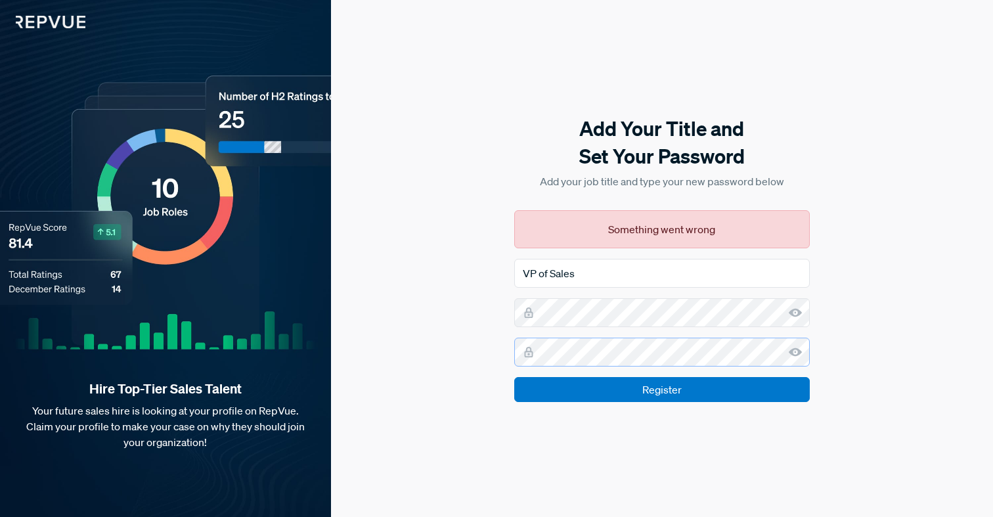 The height and width of the screenshot is (517, 993). Describe the element at coordinates (662, 143) in the screenshot. I see `h5: Add Your Title and Set Your Password` at that location.